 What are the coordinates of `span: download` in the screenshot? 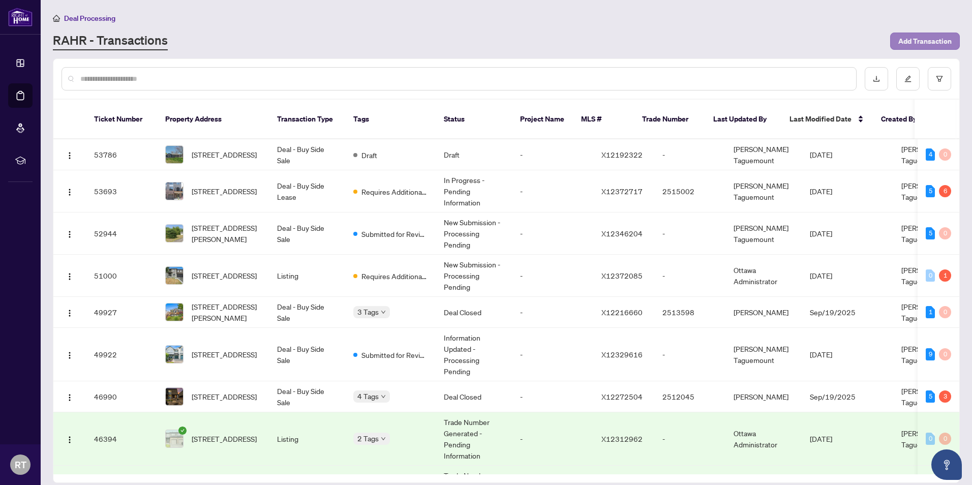 It's located at (876, 79).